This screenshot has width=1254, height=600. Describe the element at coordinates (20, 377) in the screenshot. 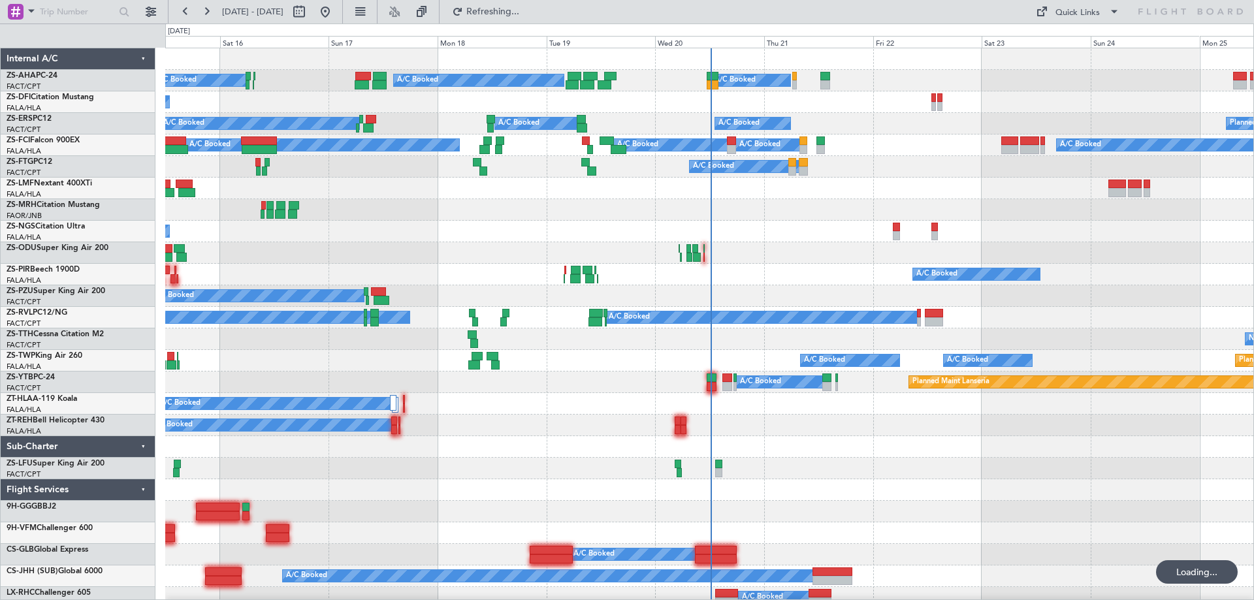

I see `span: ZS-YTB` at that location.